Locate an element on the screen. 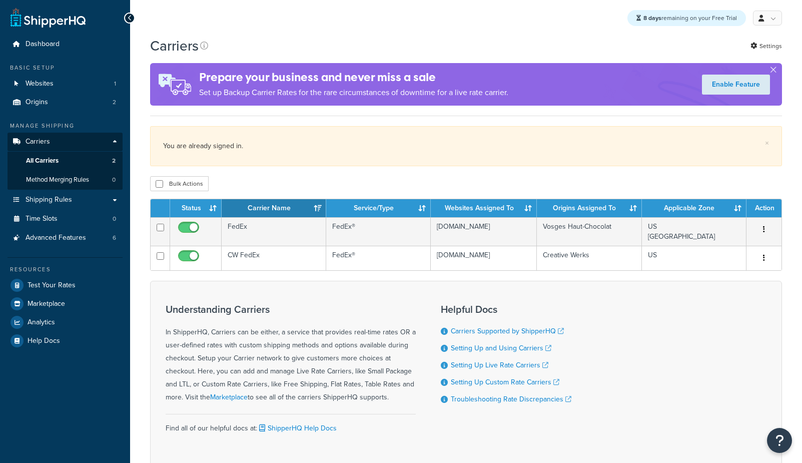 The image size is (802, 463). span: All Carriers is located at coordinates (42, 161).